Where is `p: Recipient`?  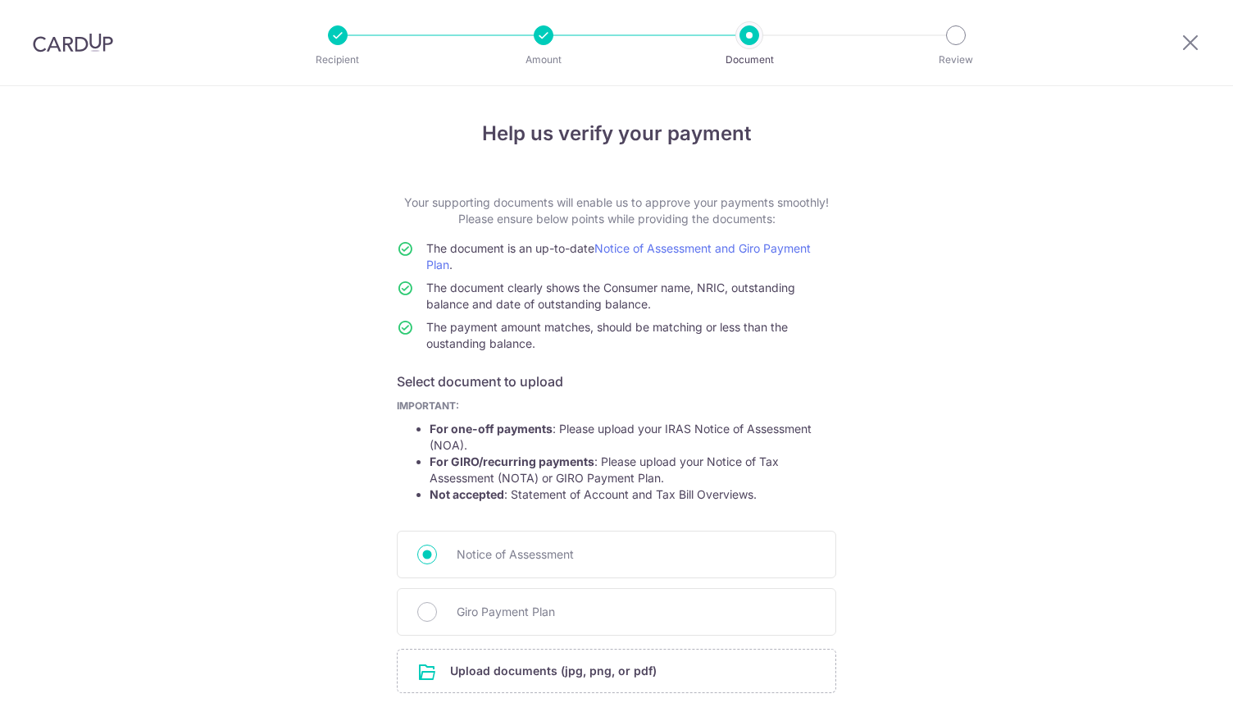 p: Recipient is located at coordinates (338, 60).